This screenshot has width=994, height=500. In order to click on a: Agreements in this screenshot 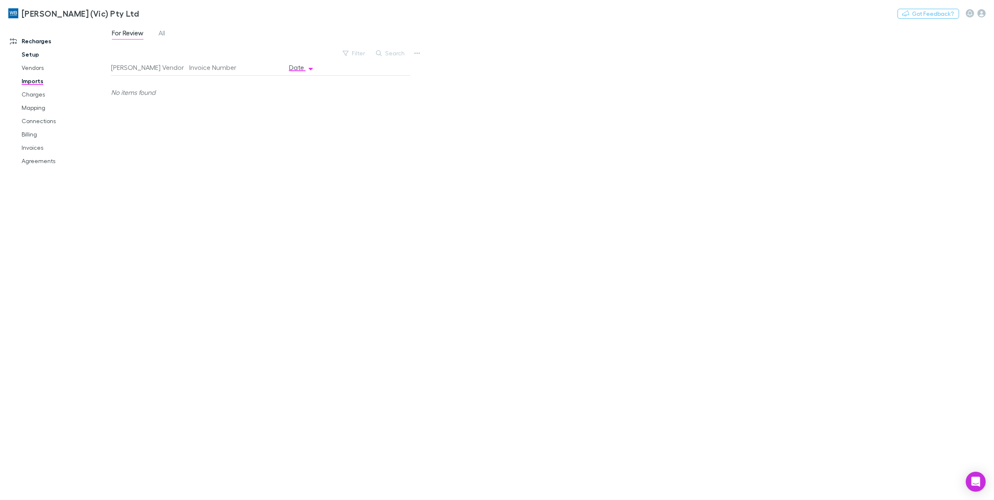, I will do `click(65, 161)`.